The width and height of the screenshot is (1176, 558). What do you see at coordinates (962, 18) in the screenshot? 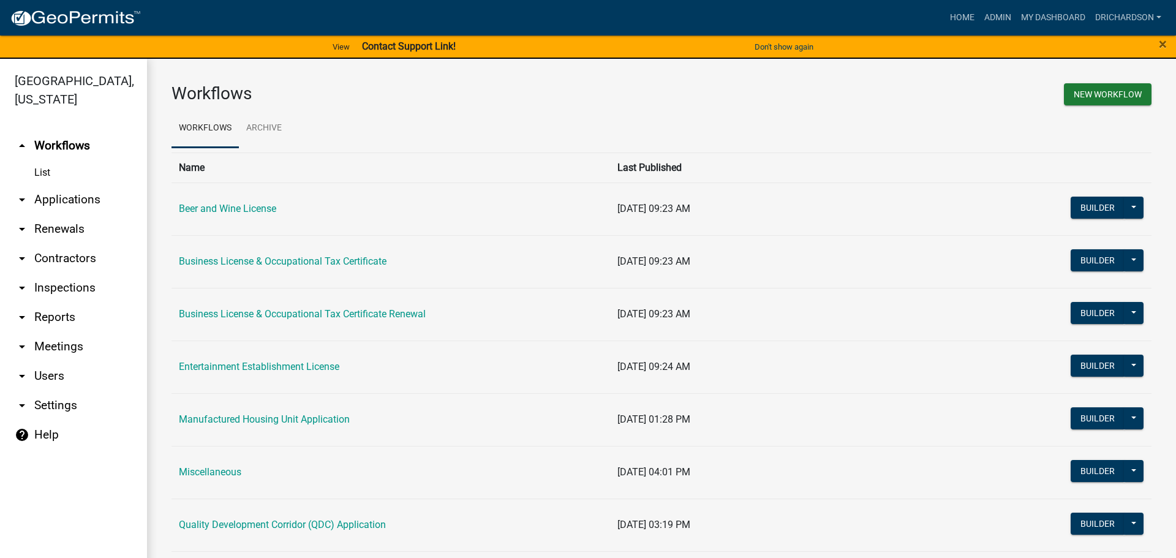
I see `a: Home` at bounding box center [962, 18].